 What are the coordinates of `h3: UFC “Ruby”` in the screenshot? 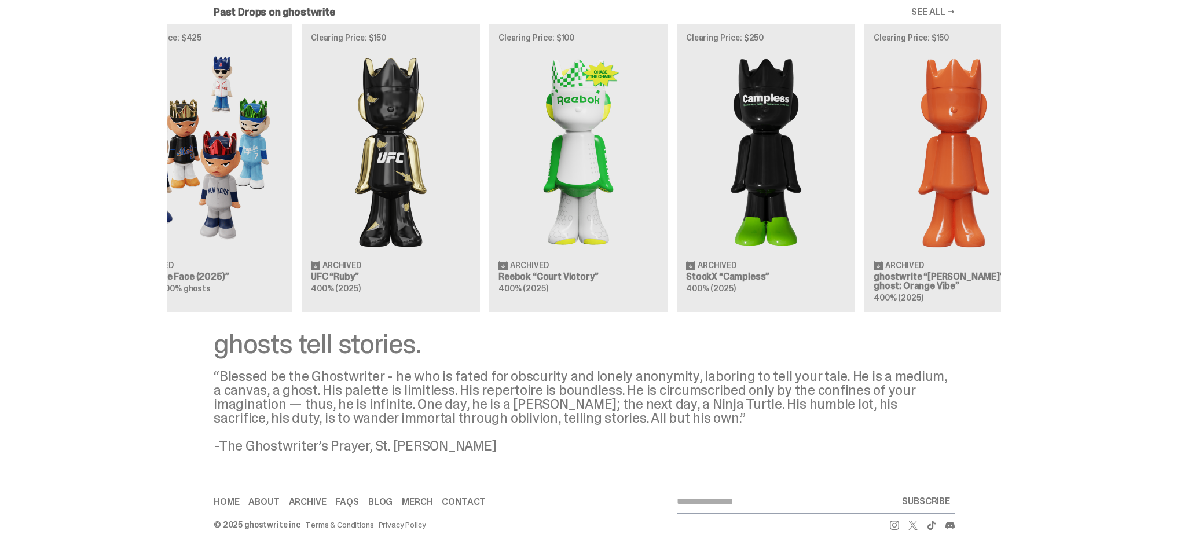 It's located at (391, 277).